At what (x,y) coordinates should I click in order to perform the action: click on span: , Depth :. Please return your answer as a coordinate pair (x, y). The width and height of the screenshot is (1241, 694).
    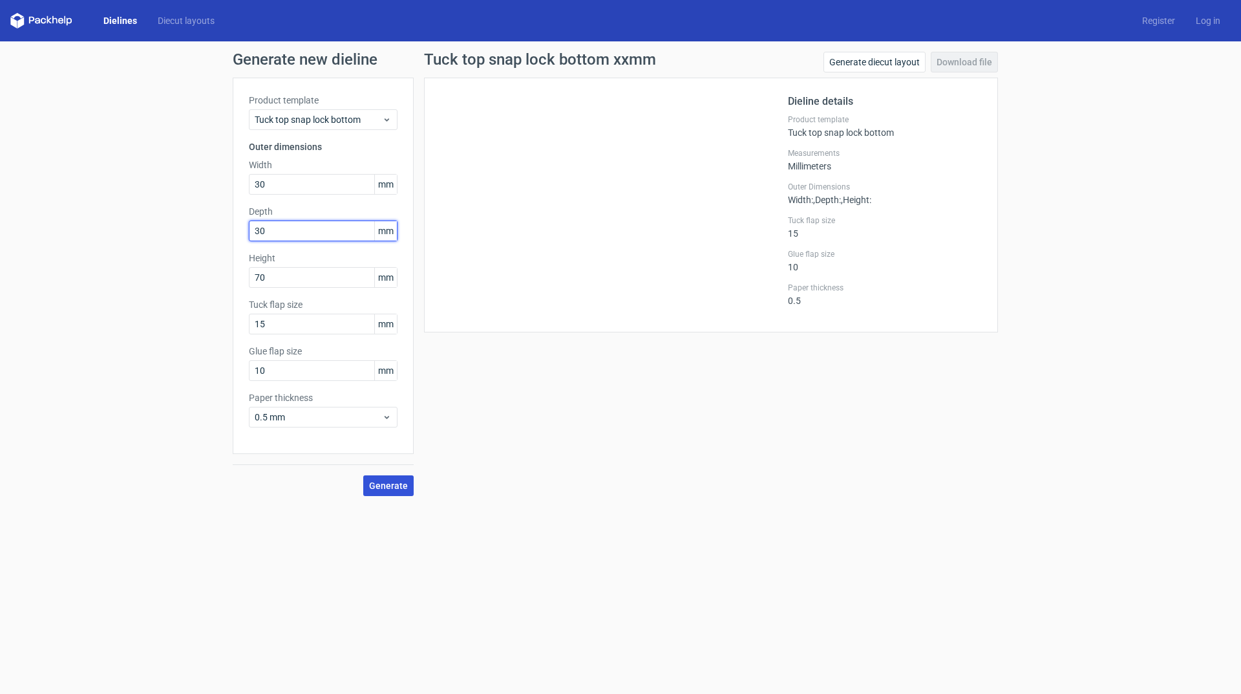
    Looking at the image, I should click on (827, 200).